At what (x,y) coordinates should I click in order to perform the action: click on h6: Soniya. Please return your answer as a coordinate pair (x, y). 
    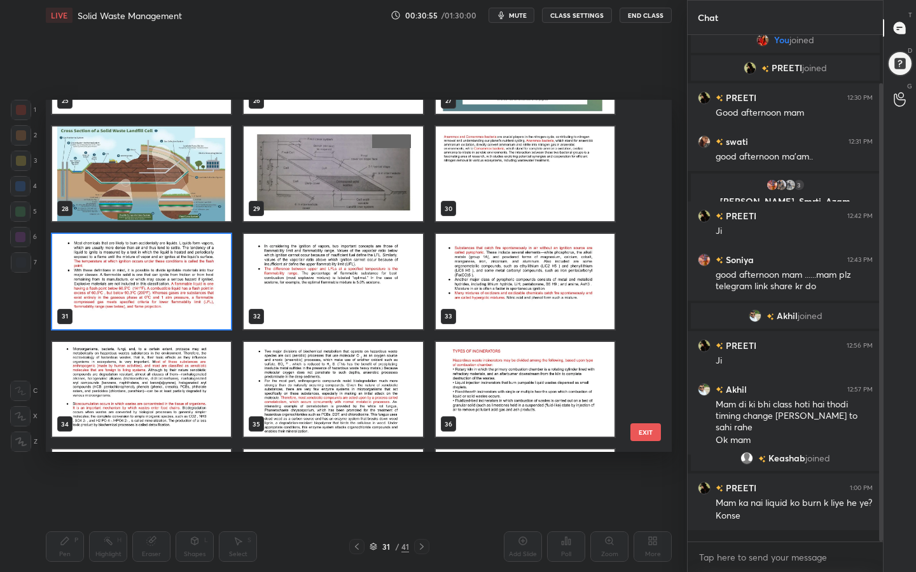
    Looking at the image, I should click on (738, 260).